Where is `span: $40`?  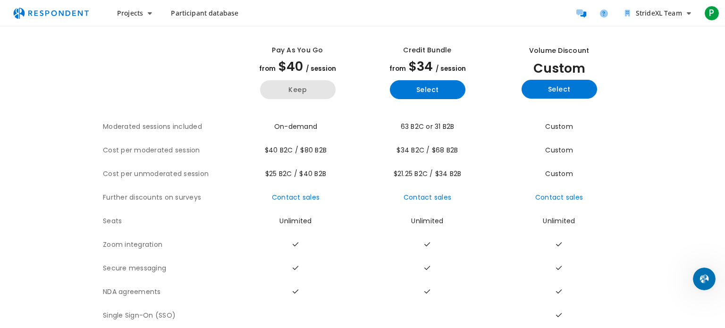
span: $40 is located at coordinates (291, 66).